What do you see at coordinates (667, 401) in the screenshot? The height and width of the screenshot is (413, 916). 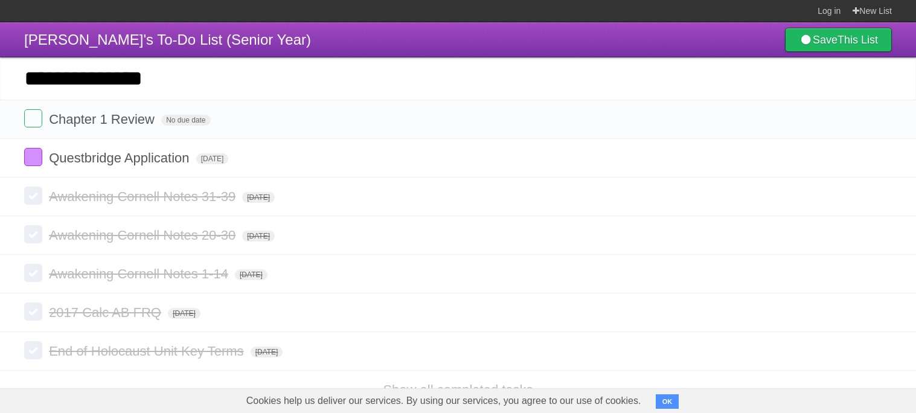 I see `button: OK` at bounding box center [667, 401].